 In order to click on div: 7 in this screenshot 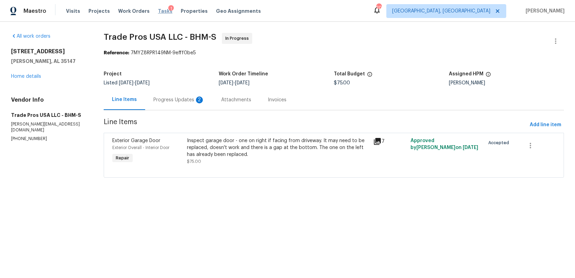, I will do `click(389, 141)`.